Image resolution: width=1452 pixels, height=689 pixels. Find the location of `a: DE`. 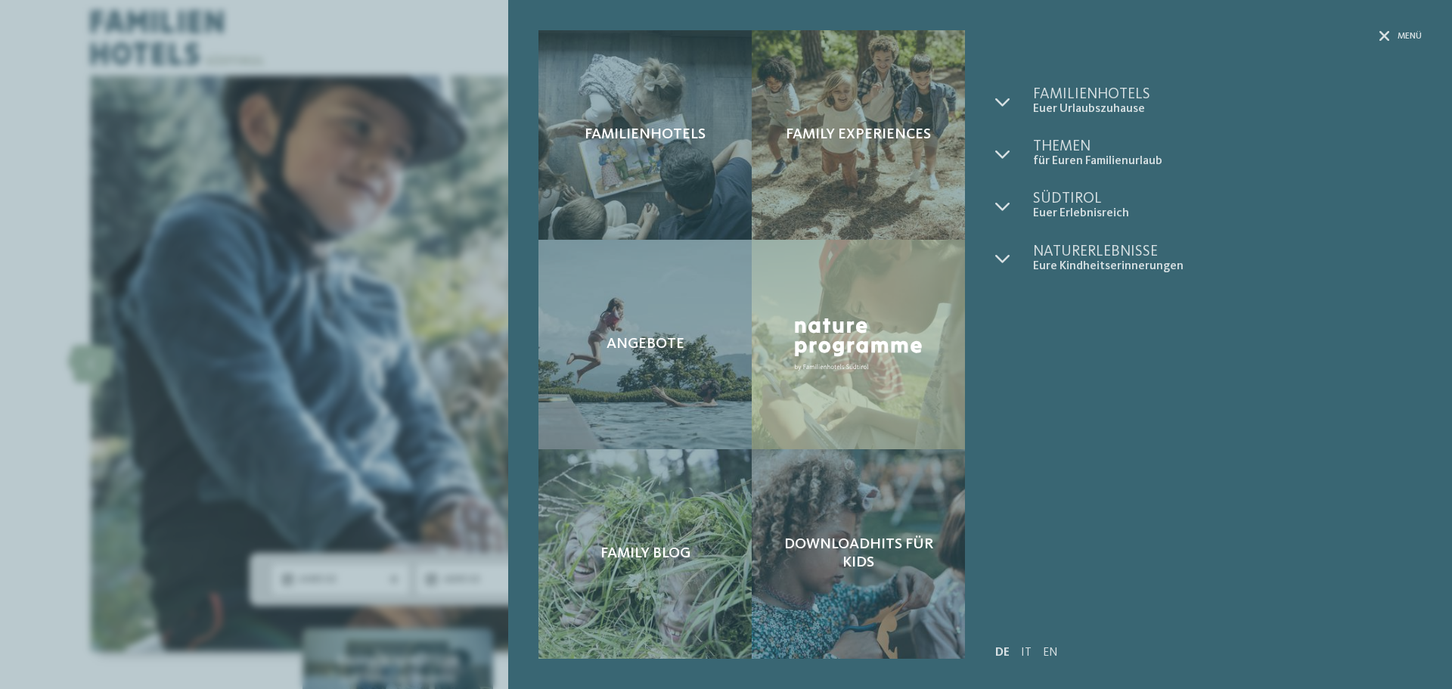

a: DE is located at coordinates (1002, 653).